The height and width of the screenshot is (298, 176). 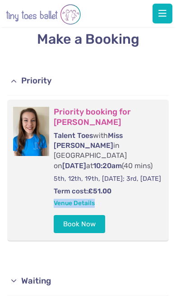 I want to click on p: Term cost:, so click(x=110, y=191).